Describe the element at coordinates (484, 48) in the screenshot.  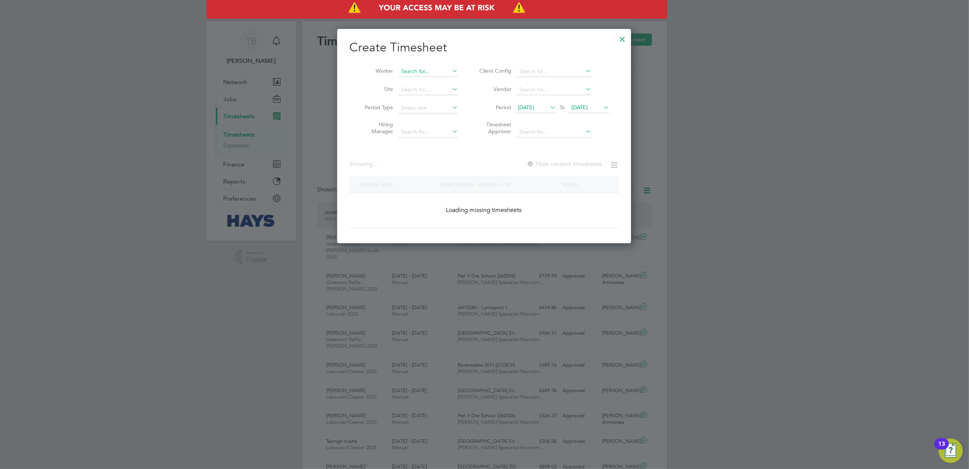
I see `h2: Create Timesheet` at that location.